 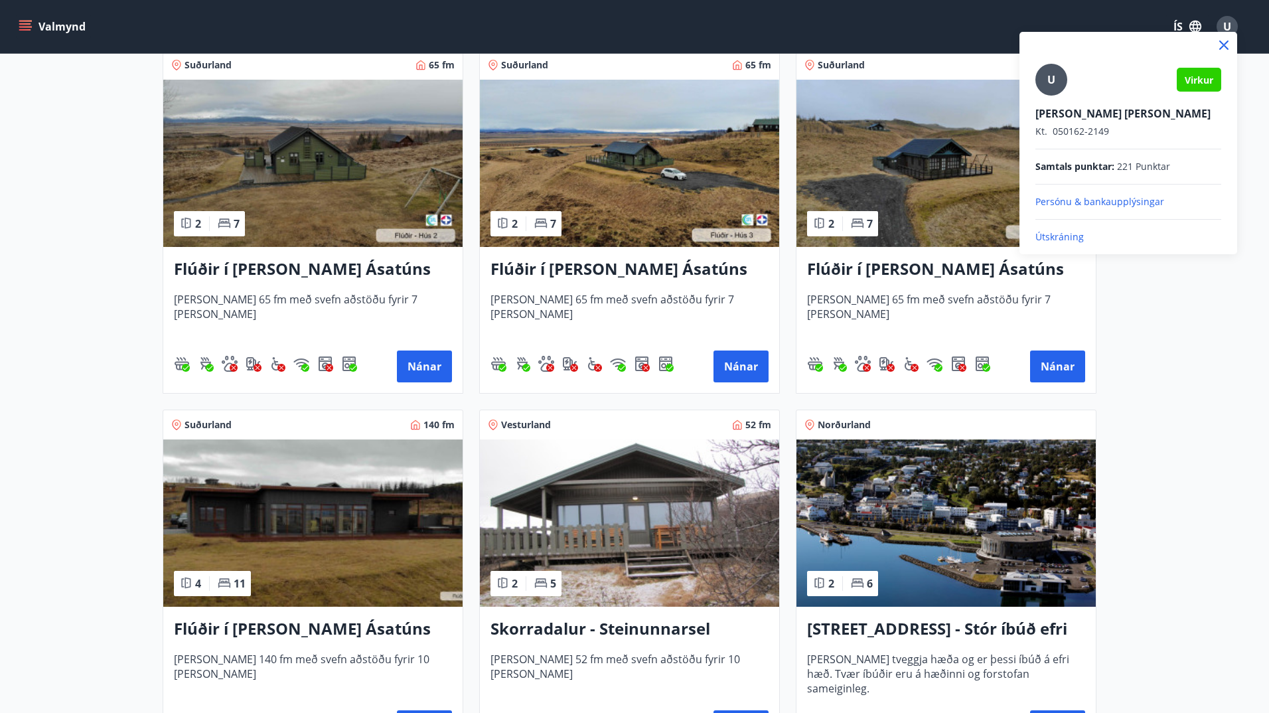 I want to click on span: Samtals punktar :, so click(x=1075, y=167).